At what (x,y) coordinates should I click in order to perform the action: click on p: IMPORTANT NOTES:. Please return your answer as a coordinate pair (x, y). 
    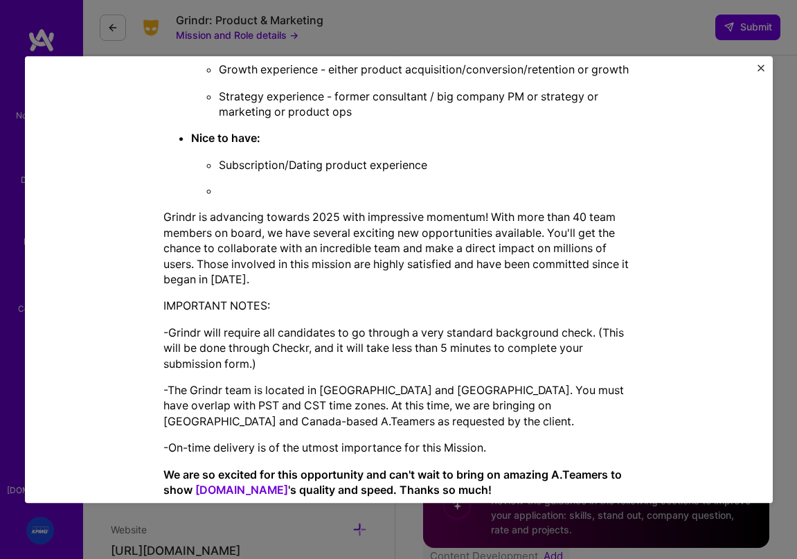
    Looking at the image, I should click on (399, 306).